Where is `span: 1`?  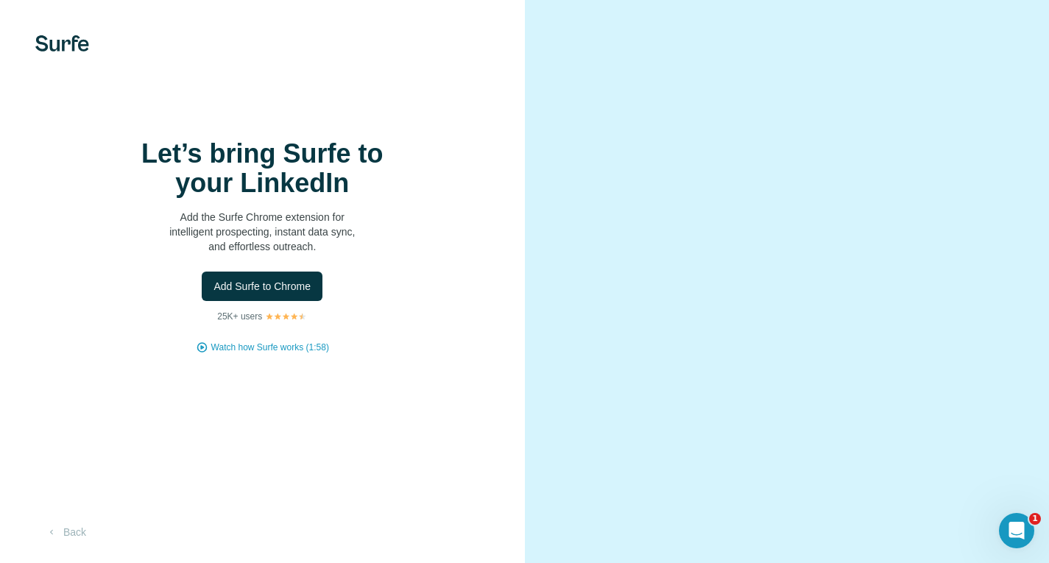
span: 1 is located at coordinates (1035, 519).